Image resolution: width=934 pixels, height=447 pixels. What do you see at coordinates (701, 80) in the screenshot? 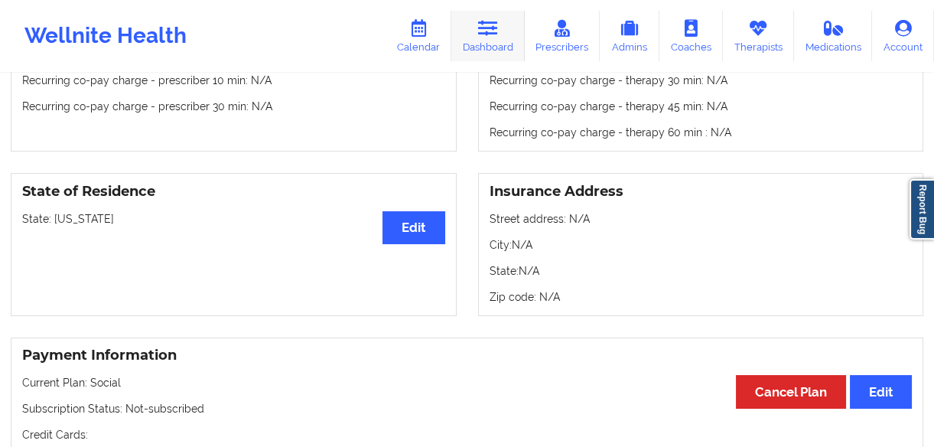
I see `p: Recurring co-pay charge - therapy 30 min : N/A` at bounding box center [701, 80].